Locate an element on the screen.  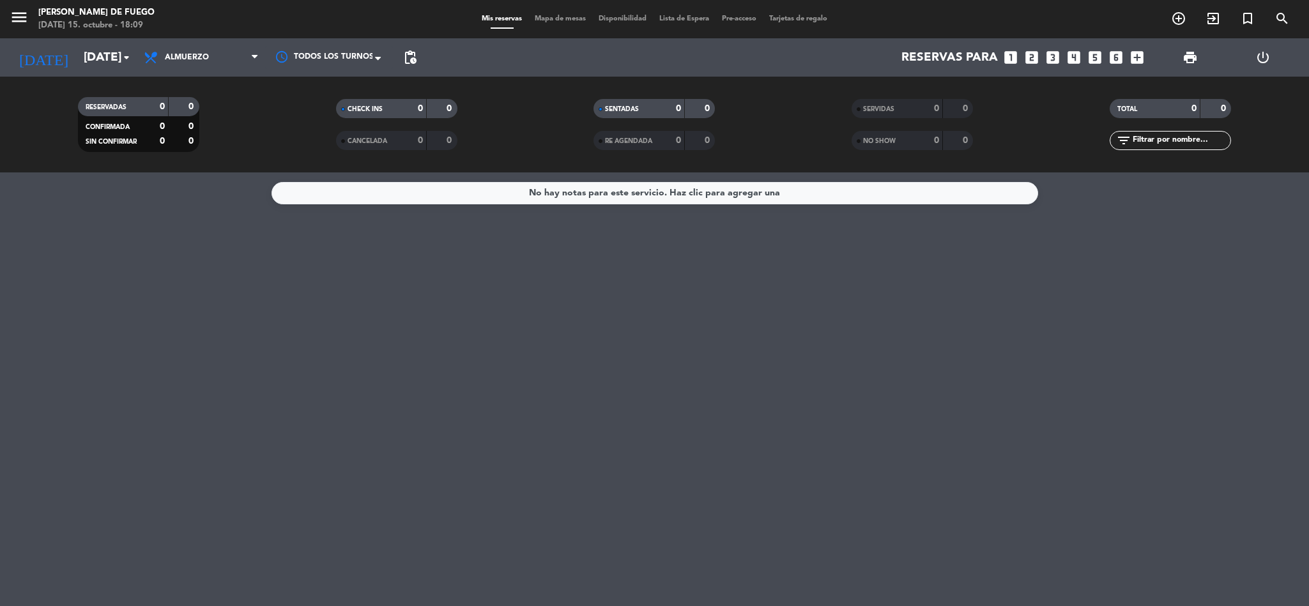
div: No hay notas para este servicio. Haz clic para agregar una is located at coordinates (654, 193).